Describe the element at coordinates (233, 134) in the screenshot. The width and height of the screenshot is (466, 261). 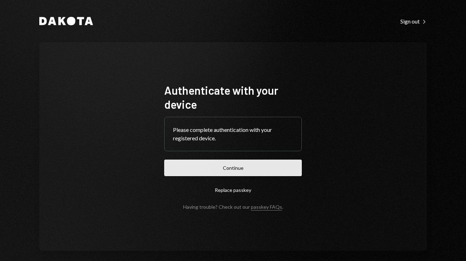
I see `div: Please complete authentication with your registered device.` at that location.